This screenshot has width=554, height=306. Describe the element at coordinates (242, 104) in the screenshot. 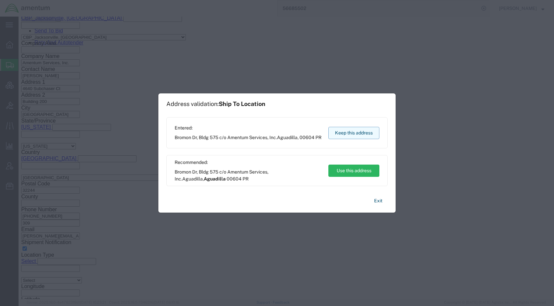

I see `span: Ship To Location` at that location.